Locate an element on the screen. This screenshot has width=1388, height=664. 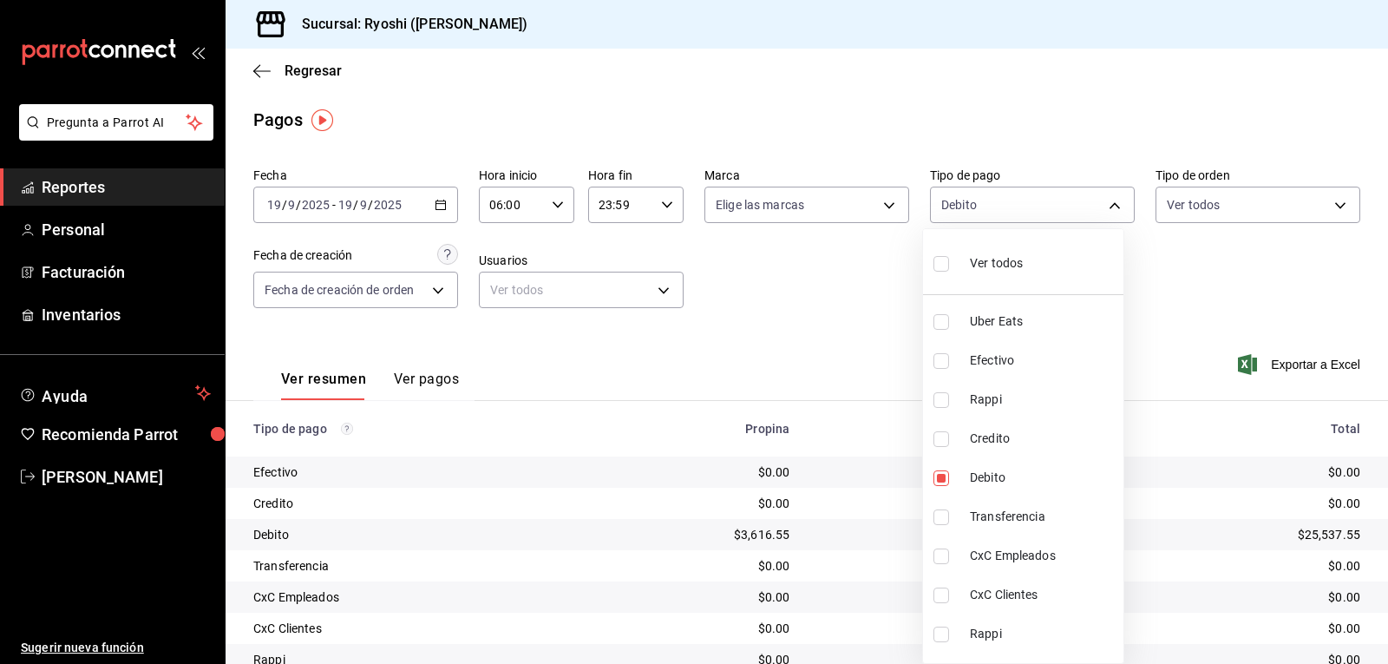
span: Uber Eats is located at coordinates (1043, 321).